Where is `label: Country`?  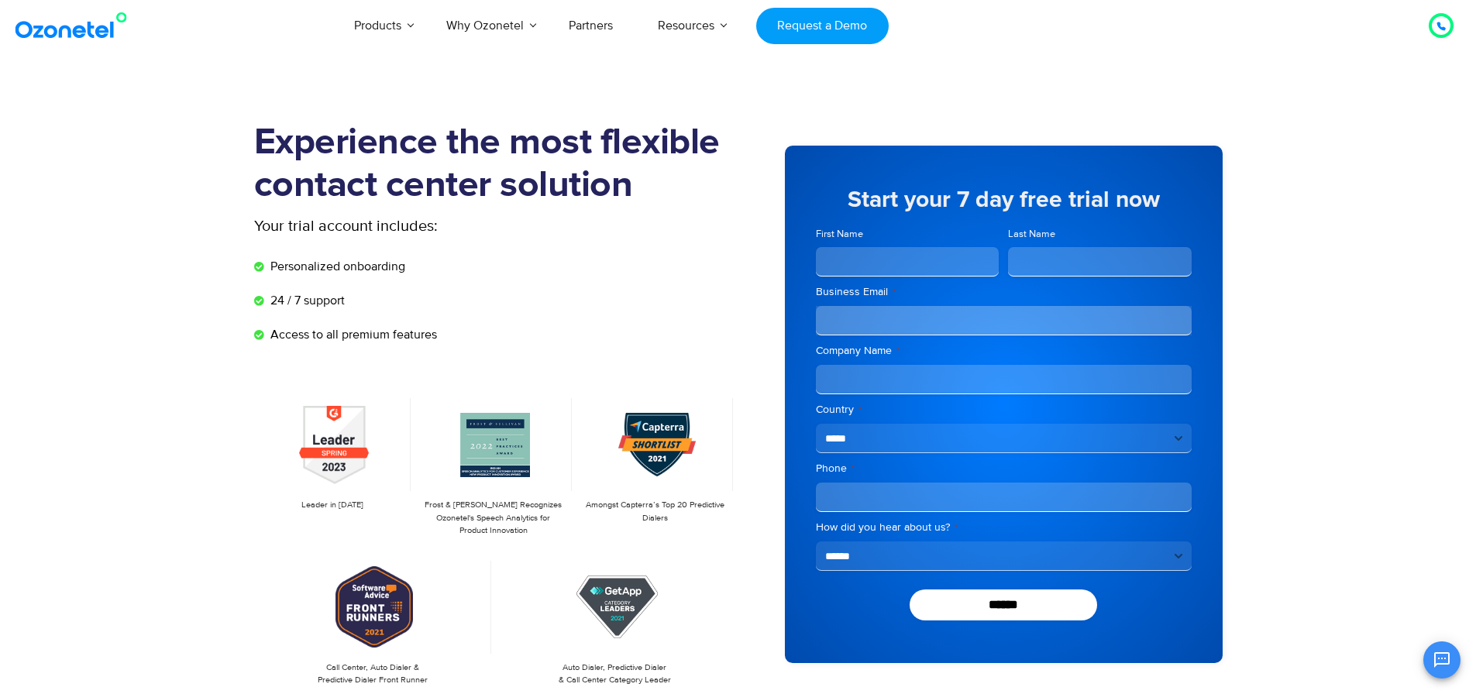
label: Country is located at coordinates (1003, 410).